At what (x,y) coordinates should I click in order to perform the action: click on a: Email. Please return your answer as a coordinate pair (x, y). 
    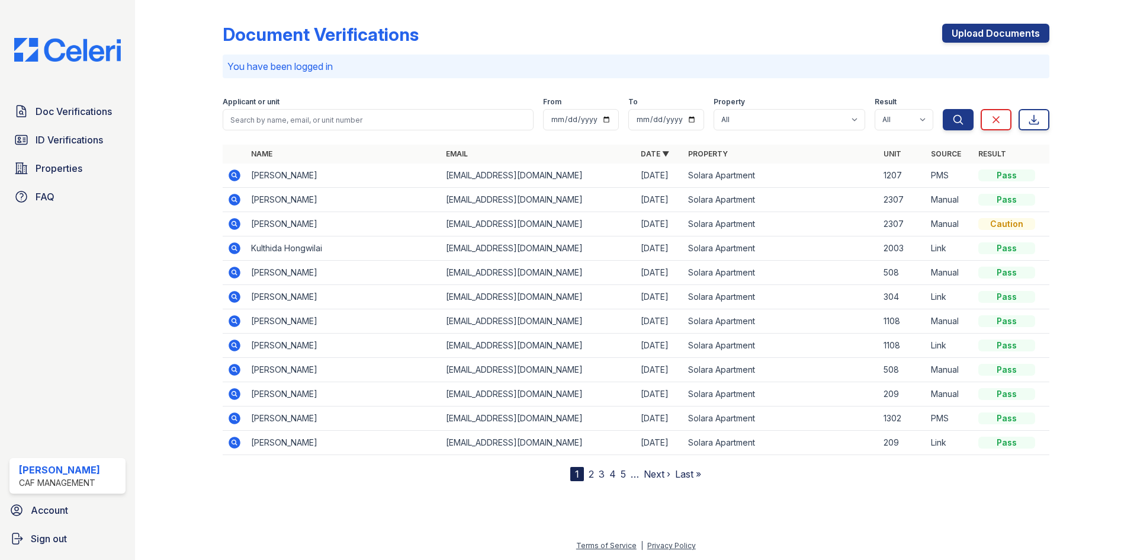
    Looking at the image, I should click on (457, 153).